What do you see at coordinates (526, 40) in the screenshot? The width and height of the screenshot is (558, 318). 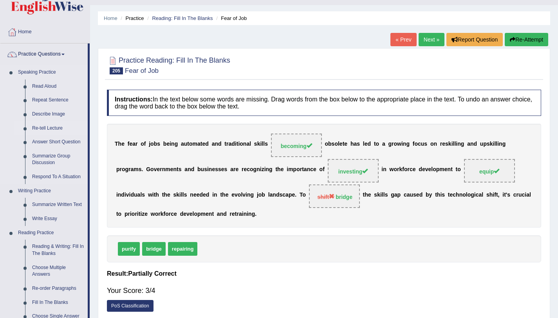 I see `button: Re-Attempt` at bounding box center [526, 40].